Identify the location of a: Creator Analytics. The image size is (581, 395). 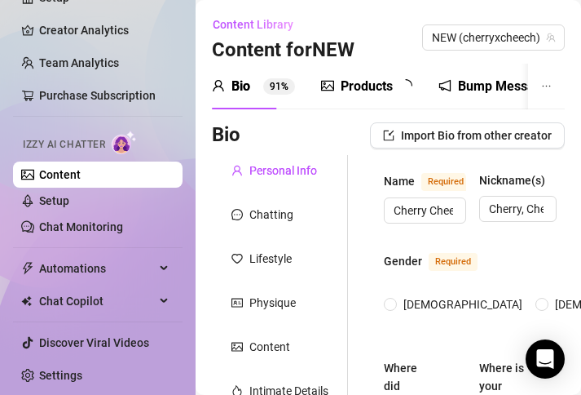
(104, 30).